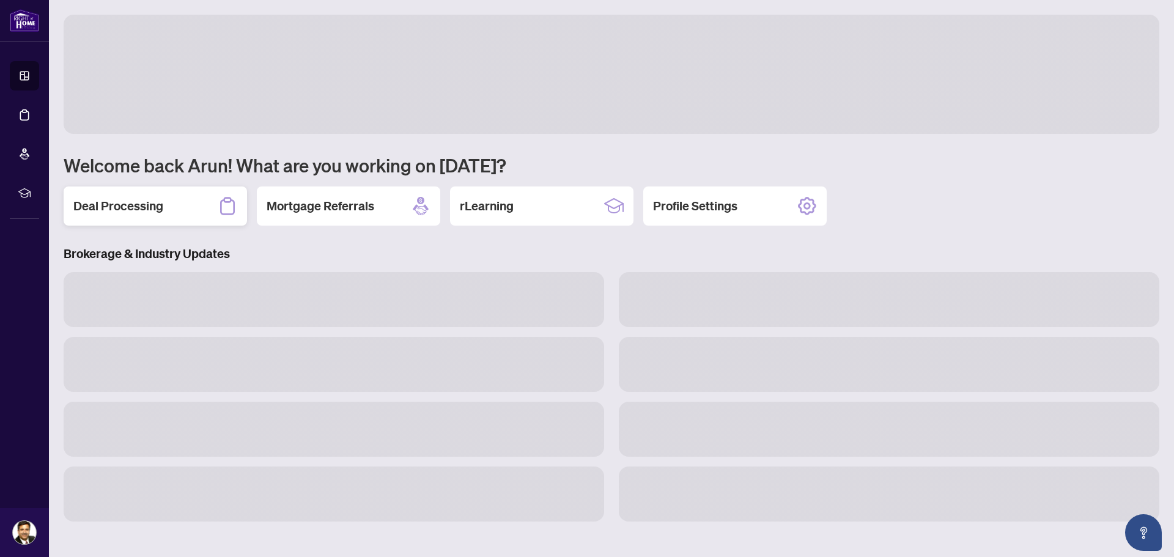  I want to click on h3: Brokerage & Industry Updates, so click(611, 254).